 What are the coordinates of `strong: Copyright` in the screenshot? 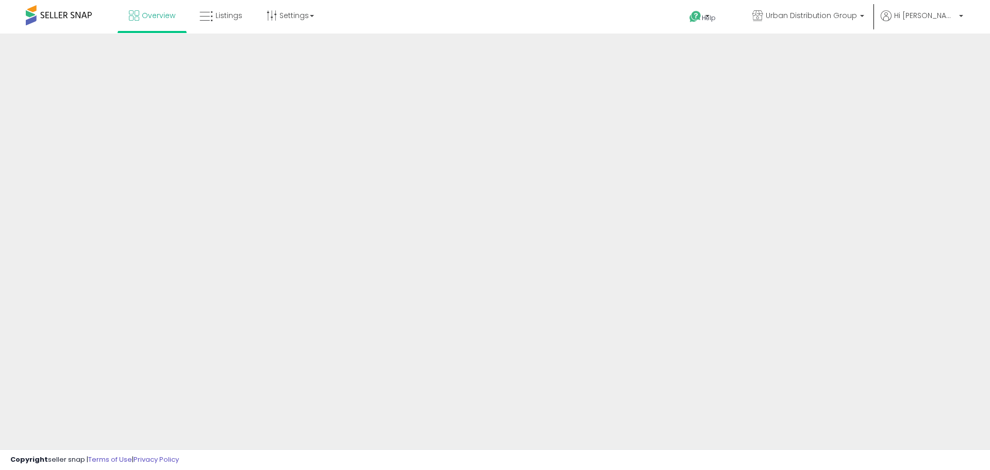 It's located at (29, 459).